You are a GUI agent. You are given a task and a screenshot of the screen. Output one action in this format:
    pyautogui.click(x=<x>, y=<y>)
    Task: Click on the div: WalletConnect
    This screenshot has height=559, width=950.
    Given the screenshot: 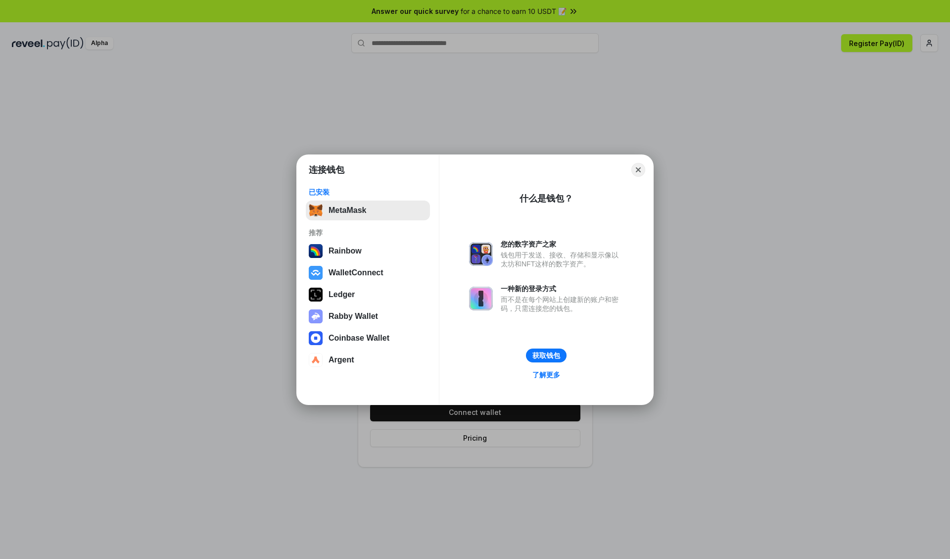 What is the action you would take?
    pyautogui.click(x=356, y=273)
    